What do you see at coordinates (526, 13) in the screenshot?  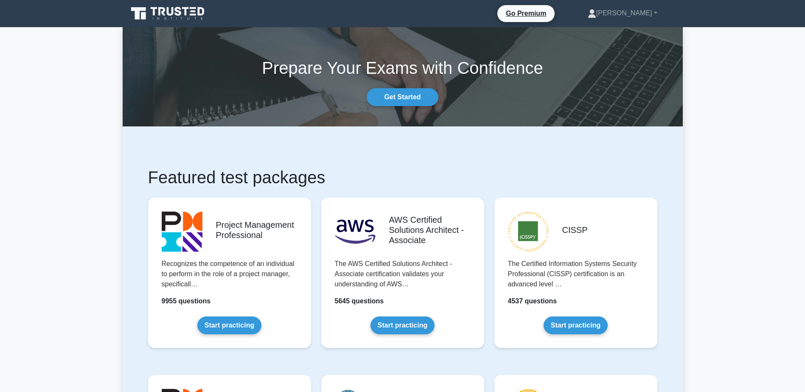 I see `a: Go Premium` at bounding box center [526, 13].